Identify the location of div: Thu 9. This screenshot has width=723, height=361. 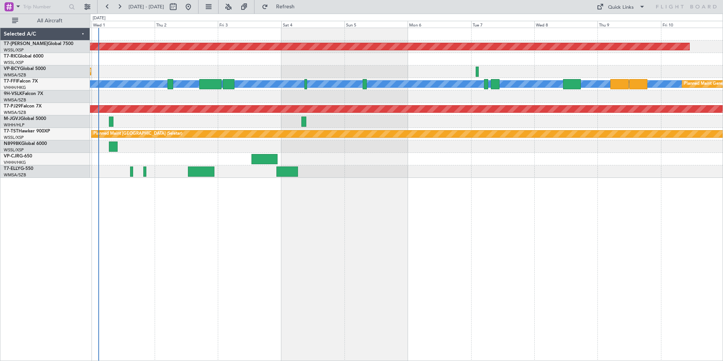
(629, 24).